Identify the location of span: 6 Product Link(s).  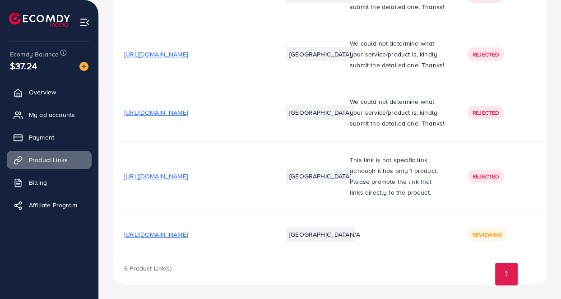
(148, 268).